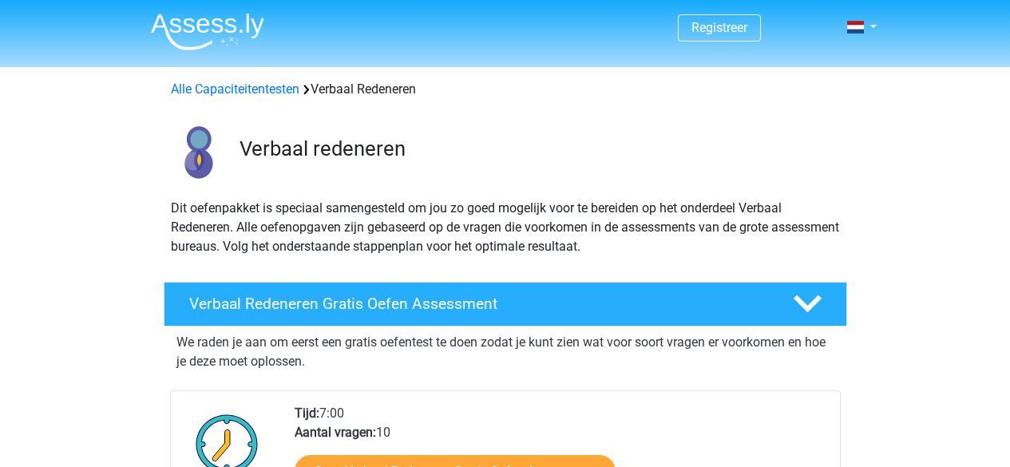 The width and height of the screenshot is (1010, 467). What do you see at coordinates (505, 304) in the screenshot?
I see `a: Verbaal Redeneren Gratis Oefen Assessment` at bounding box center [505, 304].